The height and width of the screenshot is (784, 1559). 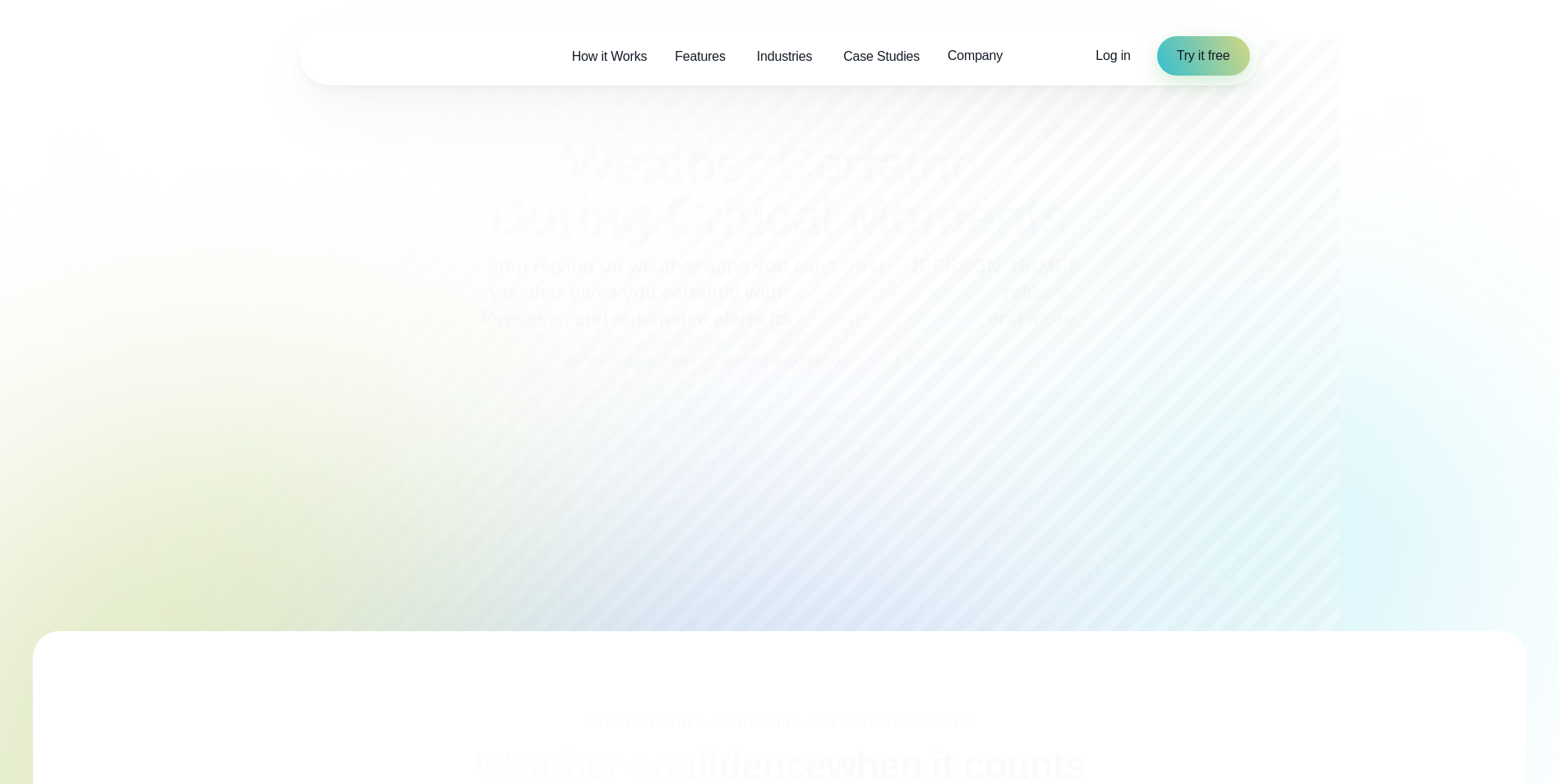 I want to click on span: Try it free, so click(x=1203, y=56).